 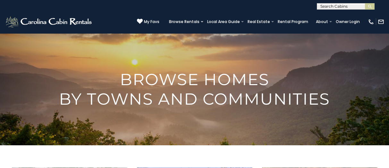 I want to click on img: phone-regular-white.png, so click(x=371, y=22).